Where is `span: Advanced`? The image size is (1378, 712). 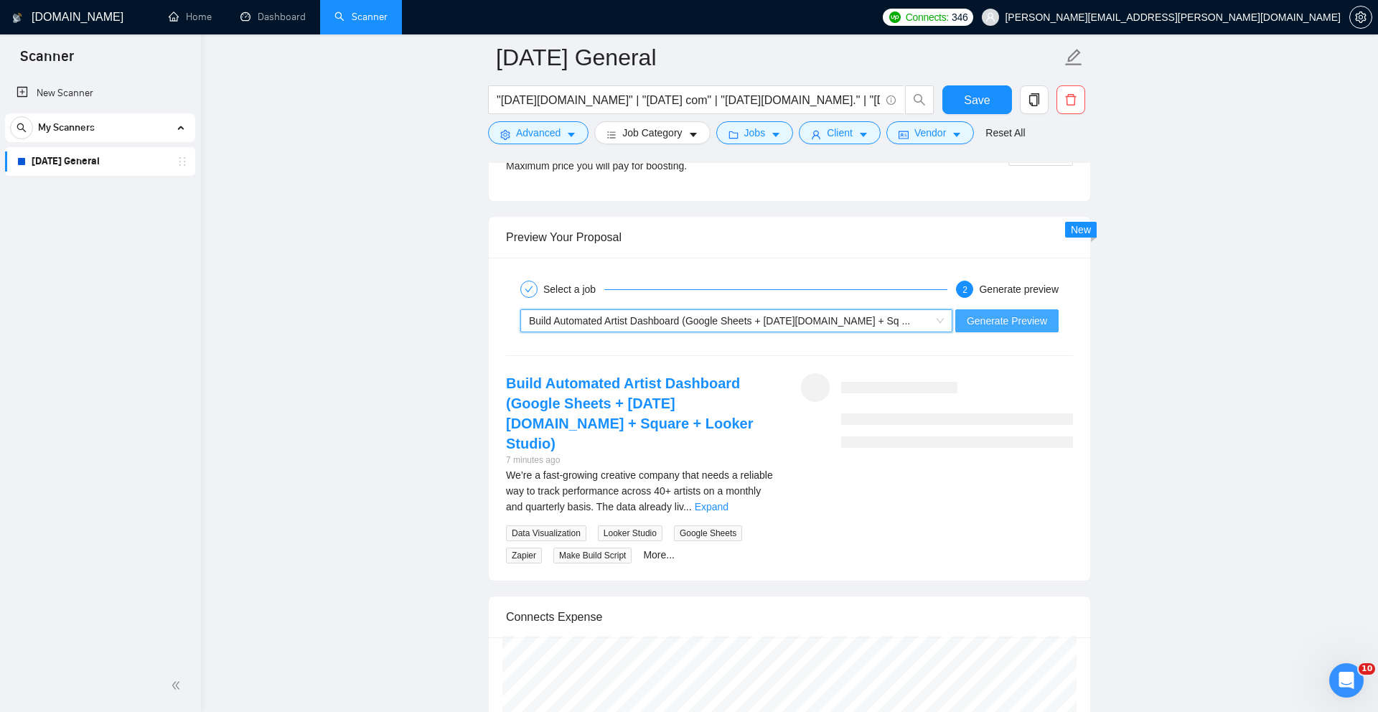
span: Advanced is located at coordinates (538, 133).